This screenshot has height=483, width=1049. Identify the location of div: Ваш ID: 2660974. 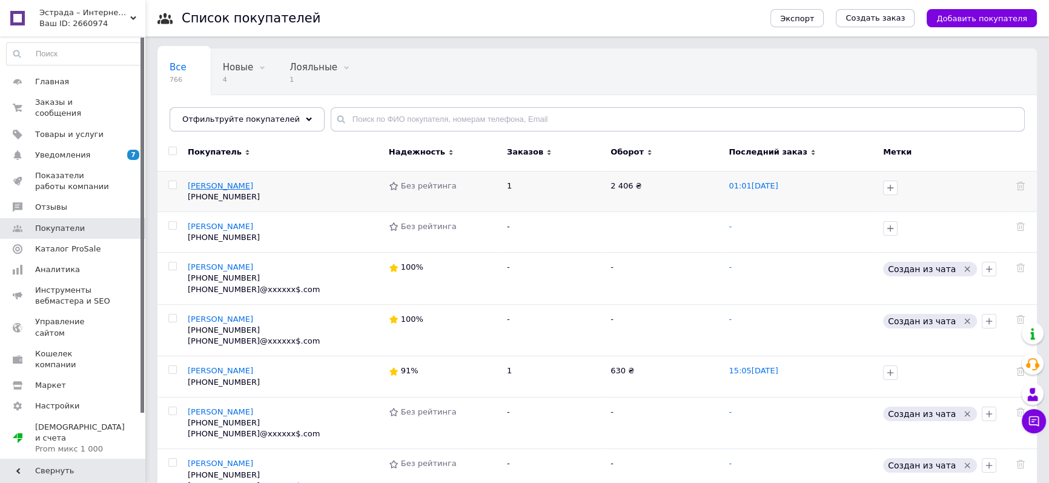
(92, 24).